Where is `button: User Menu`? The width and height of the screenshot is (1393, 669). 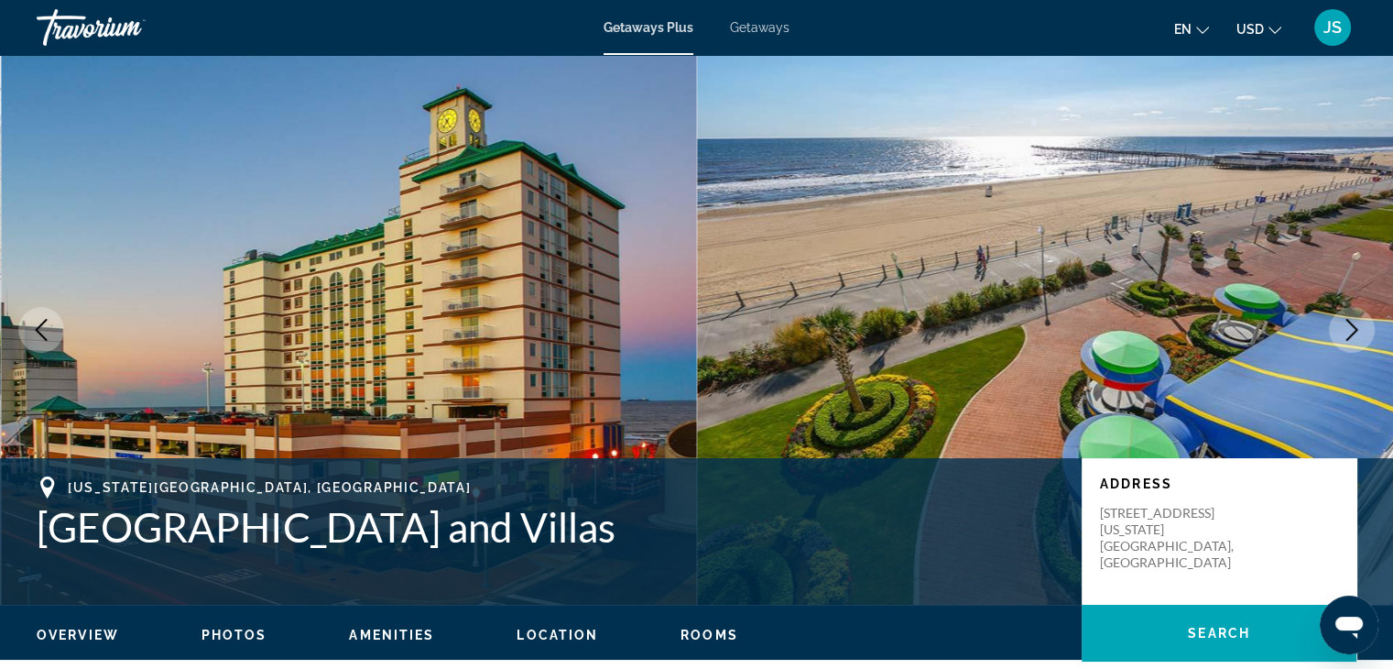 button: User Menu is located at coordinates (1333, 27).